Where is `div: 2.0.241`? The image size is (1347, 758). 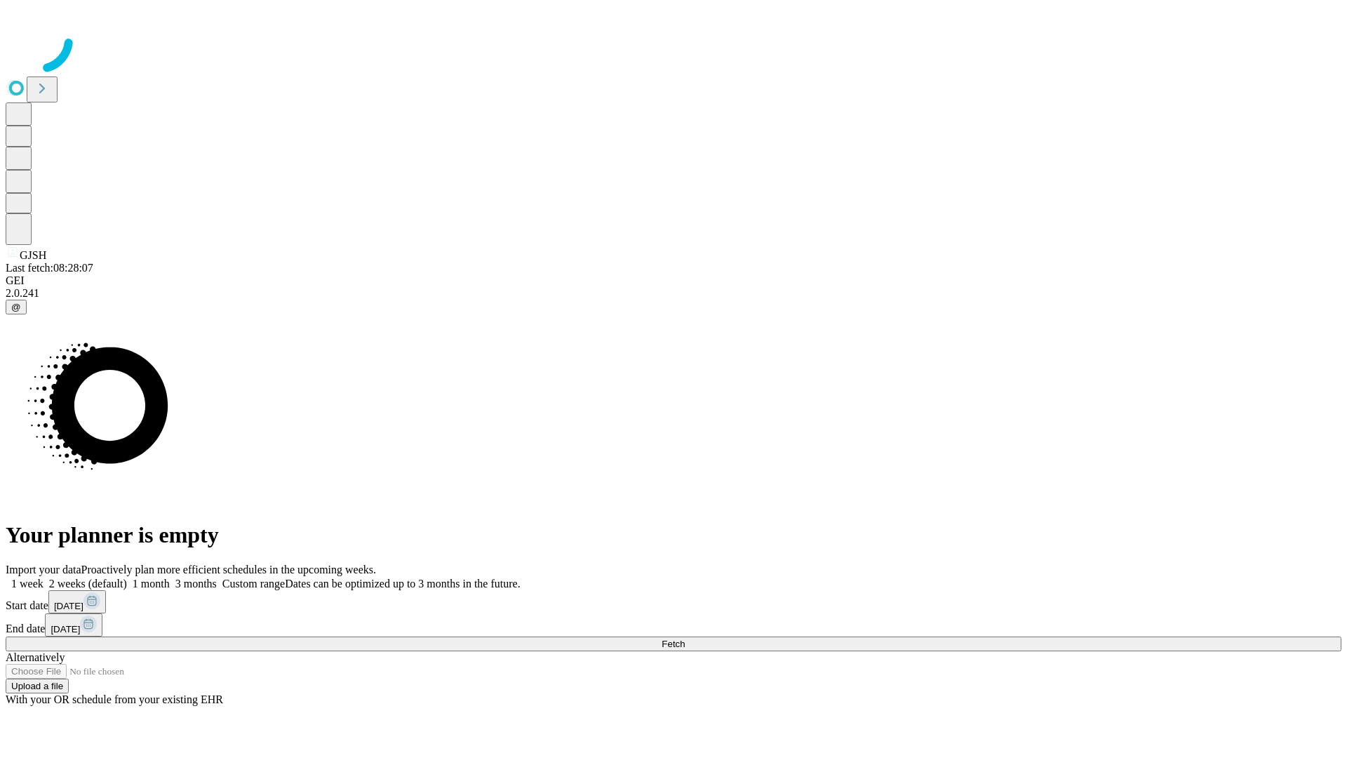
div: 2.0.241 is located at coordinates (674, 293).